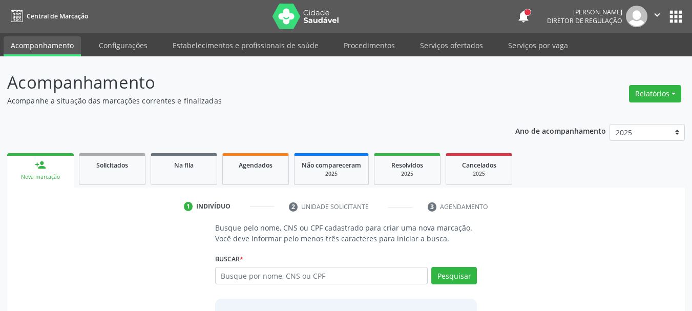  I want to click on a: Procedimentos, so click(369, 45).